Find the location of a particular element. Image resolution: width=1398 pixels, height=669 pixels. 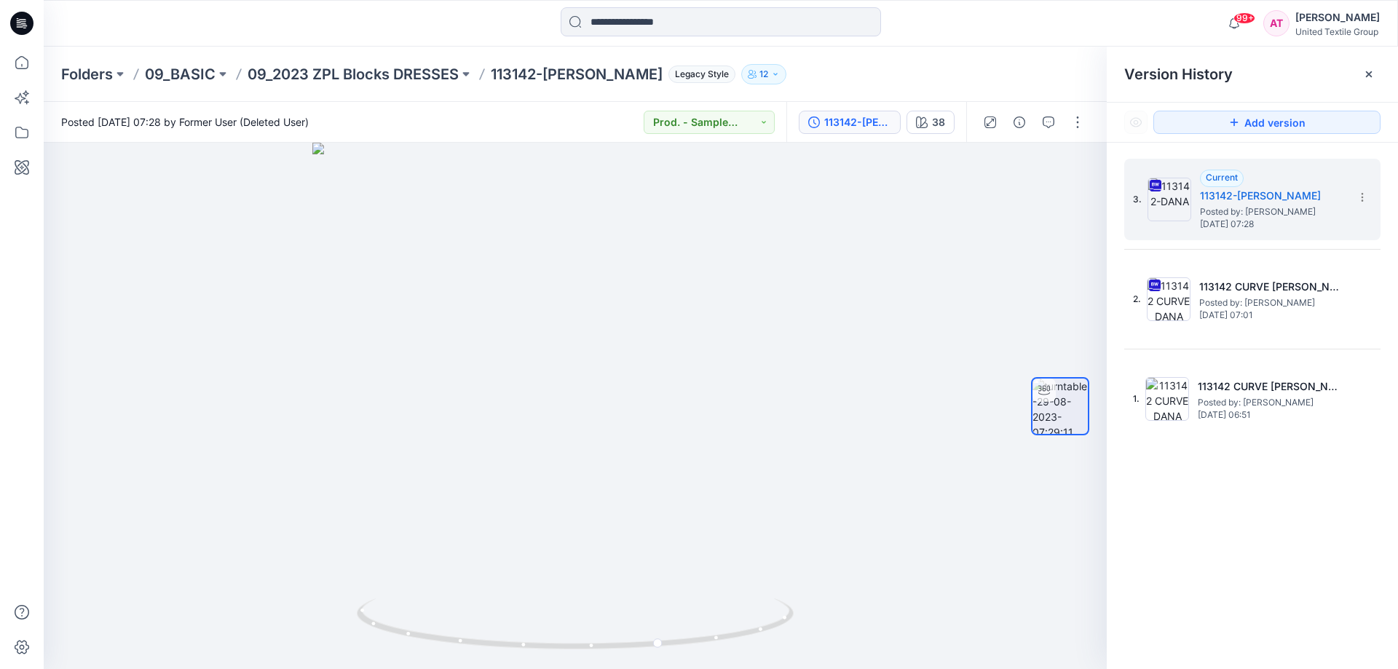

h5: 113142-DANA is located at coordinates (1273, 196).